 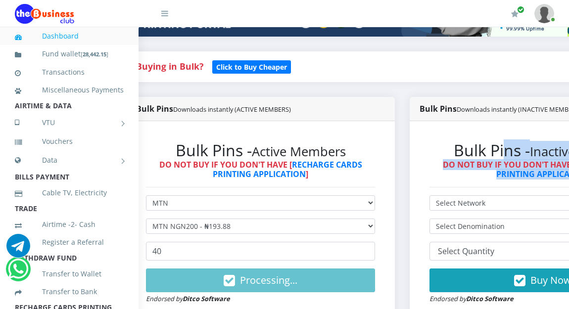 I want to click on span: Processing..., so click(x=269, y=280).